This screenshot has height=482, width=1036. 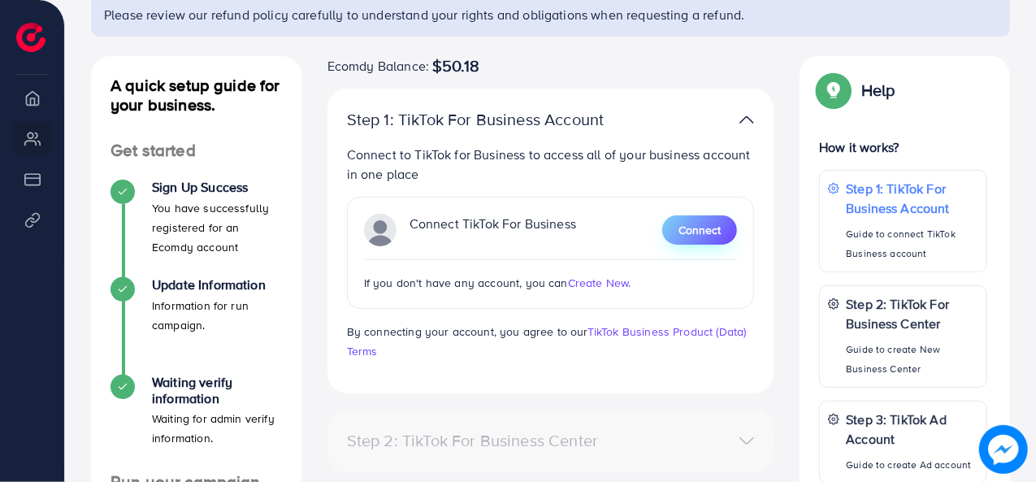 What do you see at coordinates (878, 90) in the screenshot?
I see `p: Help` at bounding box center [878, 90].